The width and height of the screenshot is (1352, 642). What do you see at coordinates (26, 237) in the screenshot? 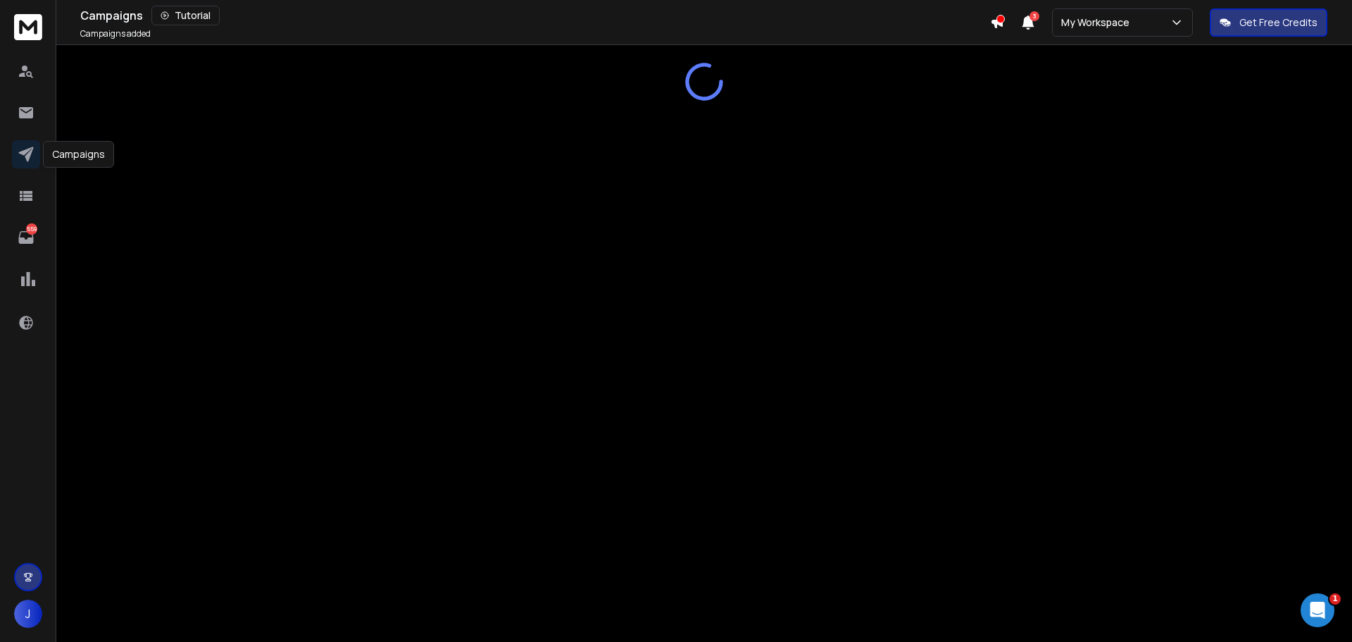
I see `a: 559` at bounding box center [26, 237].